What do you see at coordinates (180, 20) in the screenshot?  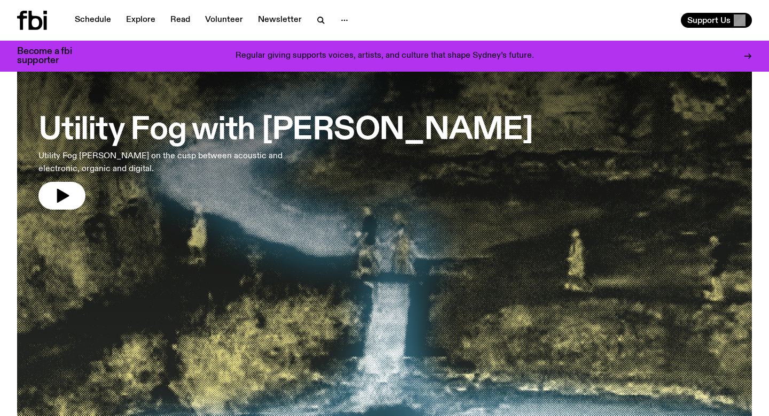 I see `a: Read` at bounding box center [180, 20].